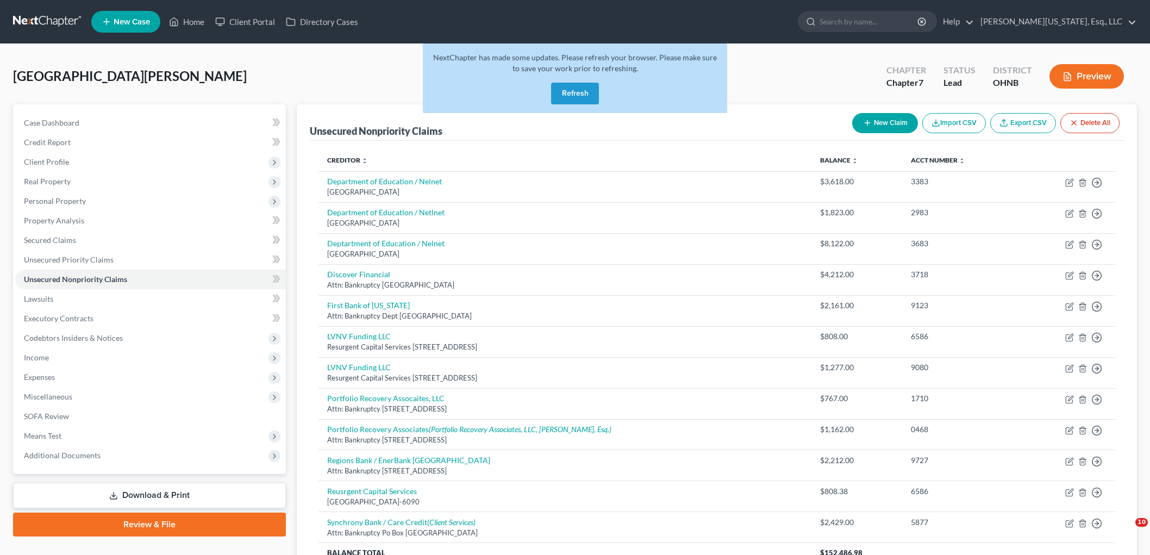 The width and height of the screenshot is (1150, 555). What do you see at coordinates (961, 460) in the screenshot?
I see `div: 9727` at bounding box center [961, 460].